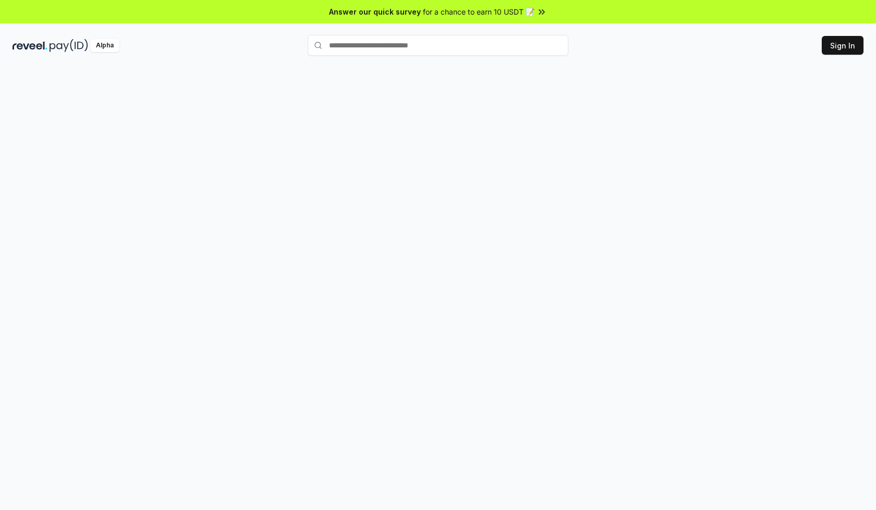  Describe the element at coordinates (842, 45) in the screenshot. I see `button: Sign In` at that location.